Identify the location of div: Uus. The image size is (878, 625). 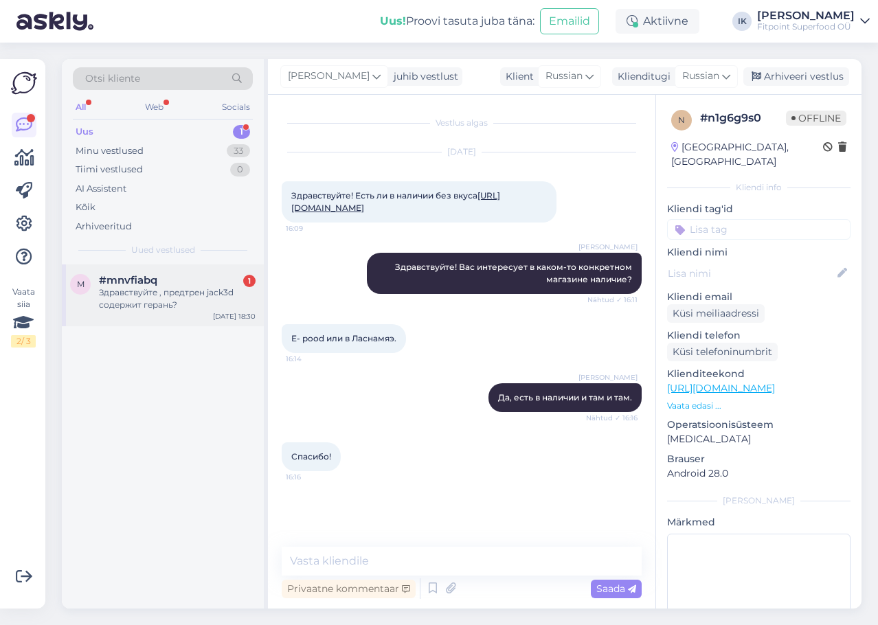
(84, 132).